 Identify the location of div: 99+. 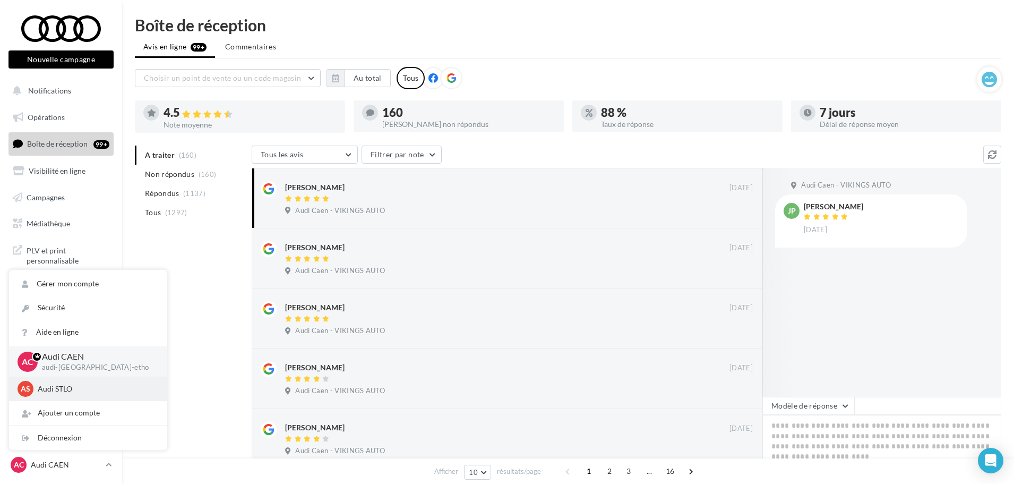
(101, 144).